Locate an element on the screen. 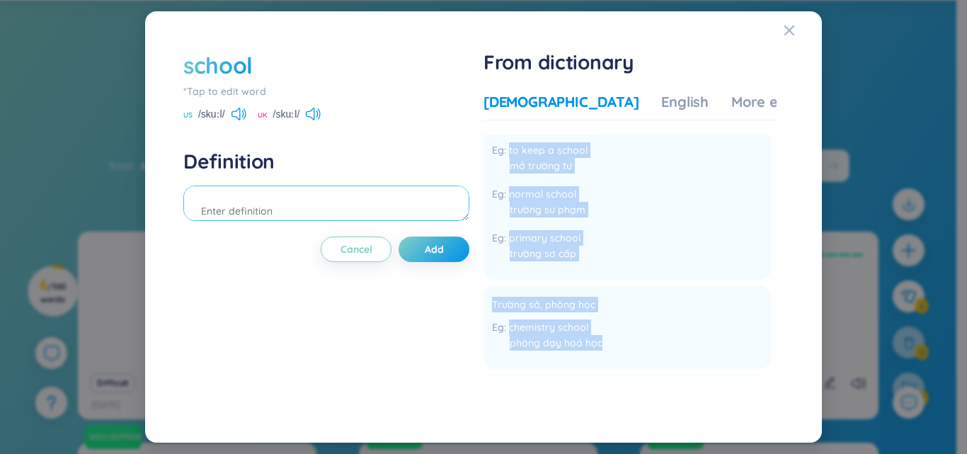 This screenshot has height=454, width=967. div: trường sư phạm is located at coordinates (556, 210).